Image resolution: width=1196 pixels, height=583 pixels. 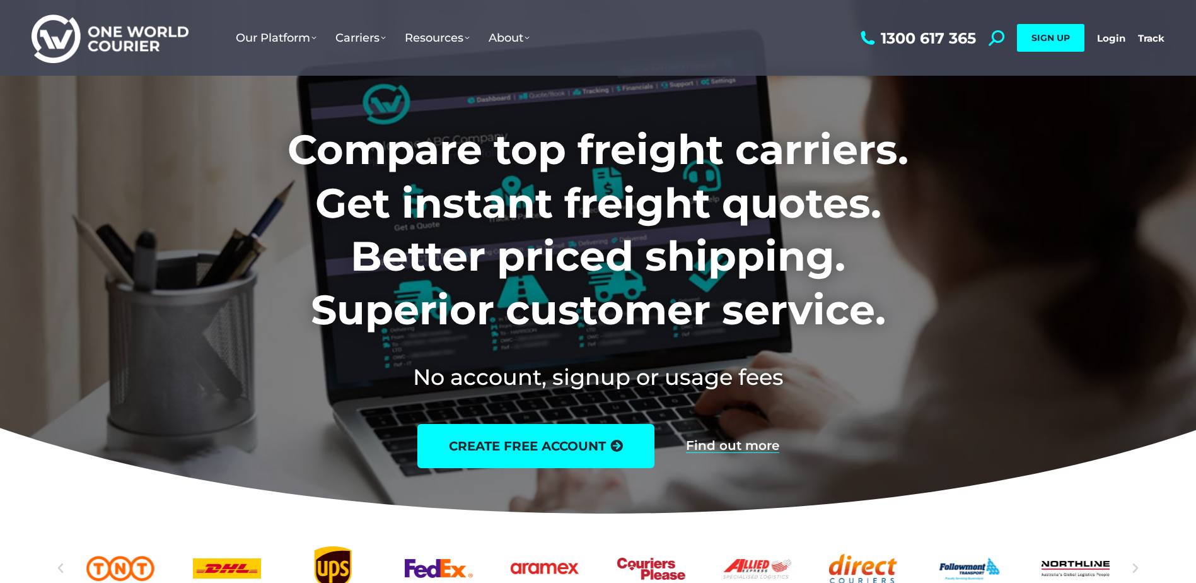 What do you see at coordinates (733, 446) in the screenshot?
I see `a: Find out more` at bounding box center [733, 446].